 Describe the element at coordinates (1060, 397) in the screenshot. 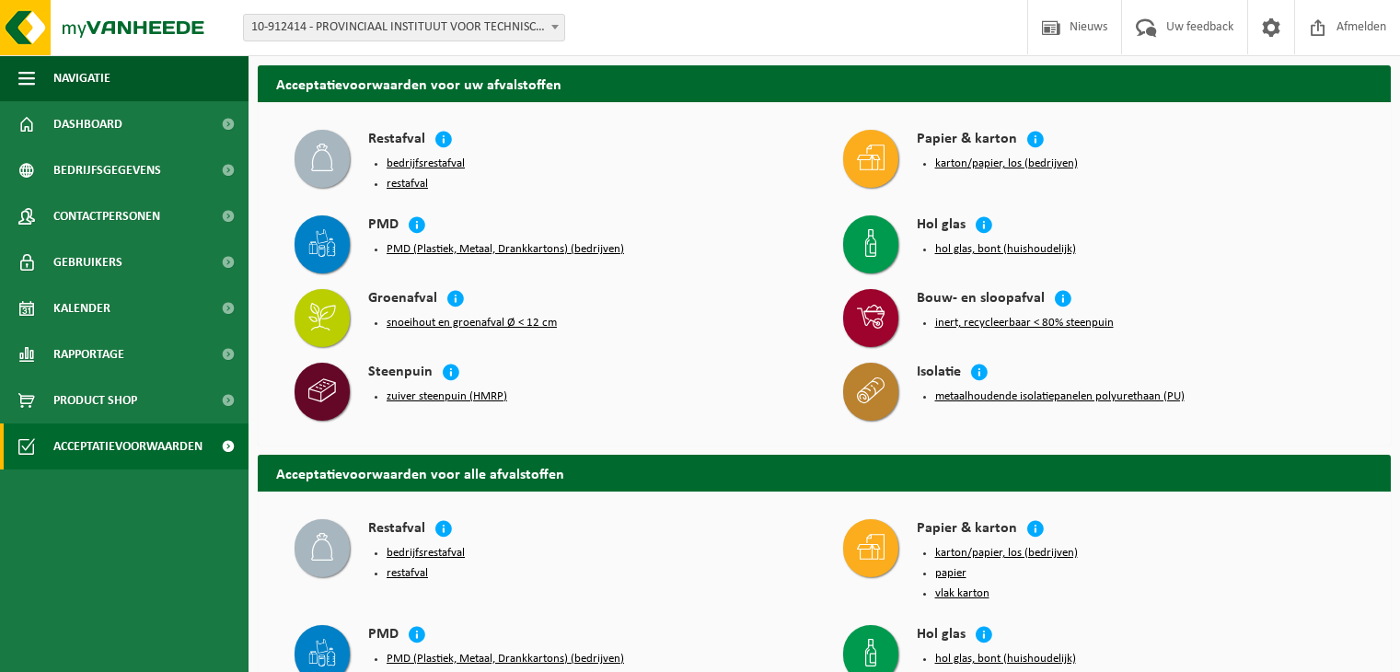

I see `button: metaalhoudende isolatiepanelen polyurethaan (PU)` at that location.